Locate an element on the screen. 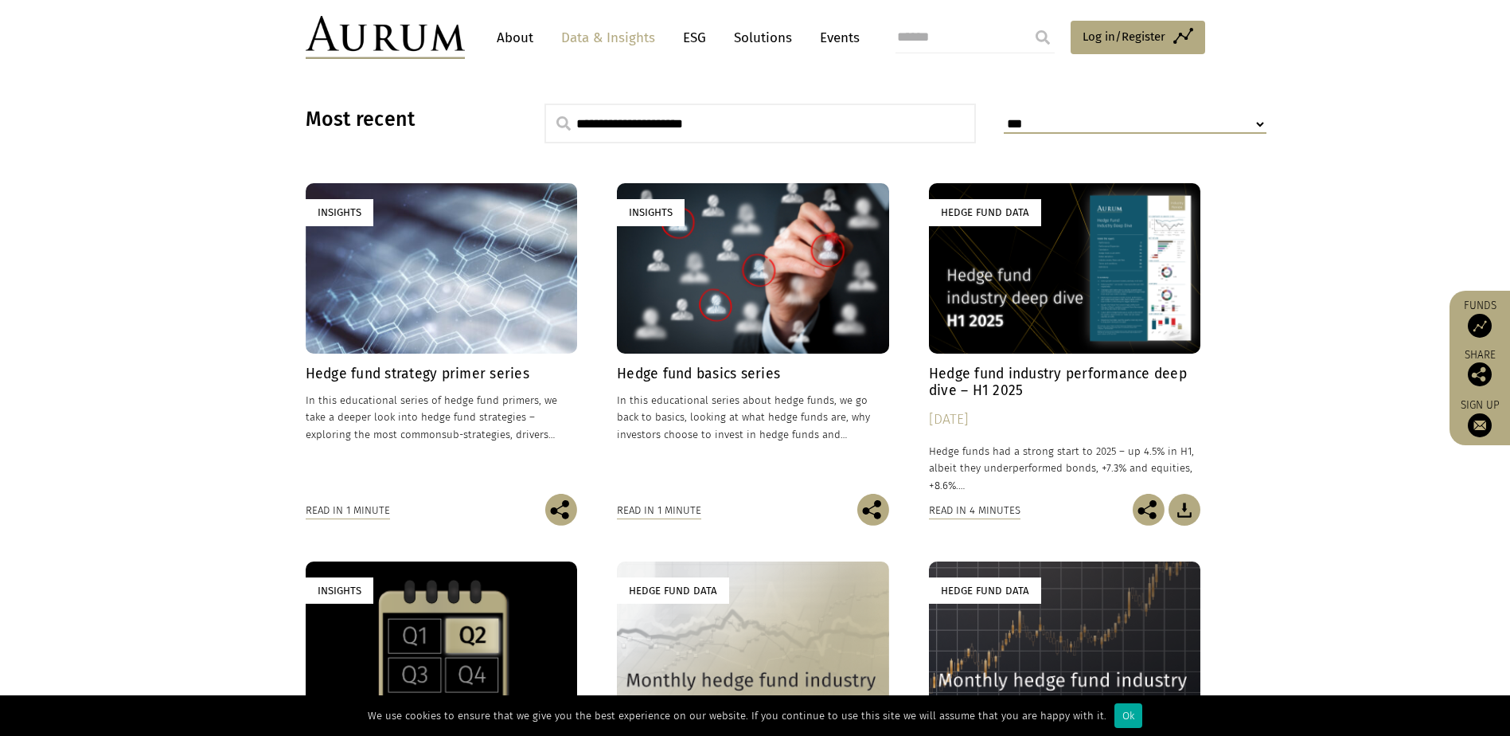 The height and width of the screenshot is (736, 1510). a: Log in/Register is located at coordinates (1138, 37).